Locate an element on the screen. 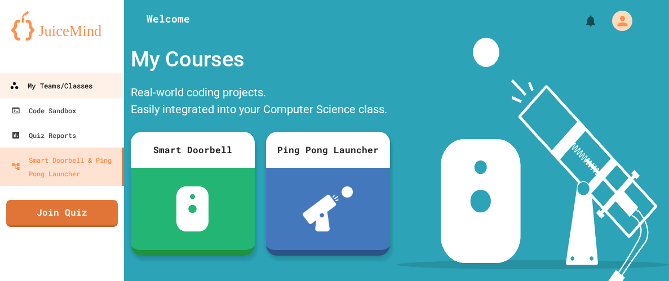 The height and width of the screenshot is (281, 669). div: My Account is located at coordinates (617, 21).